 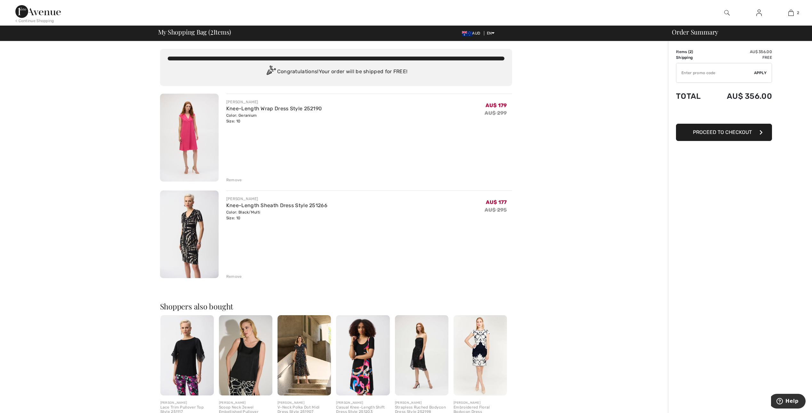 What do you see at coordinates (693, 58) in the screenshot?
I see `td: Shipping` at bounding box center [693, 58].